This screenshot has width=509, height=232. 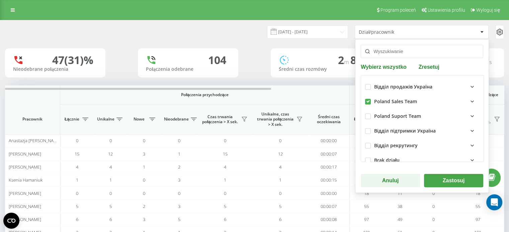 What do you see at coordinates (405, 131) in the screenshot?
I see `div: Відділ підтримки Україна` at bounding box center [405, 131].